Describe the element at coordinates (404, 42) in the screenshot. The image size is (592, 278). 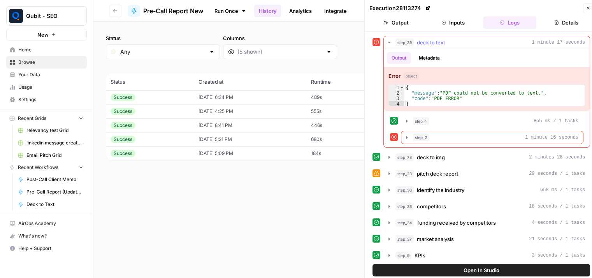
I see `span: step_39` at that location.